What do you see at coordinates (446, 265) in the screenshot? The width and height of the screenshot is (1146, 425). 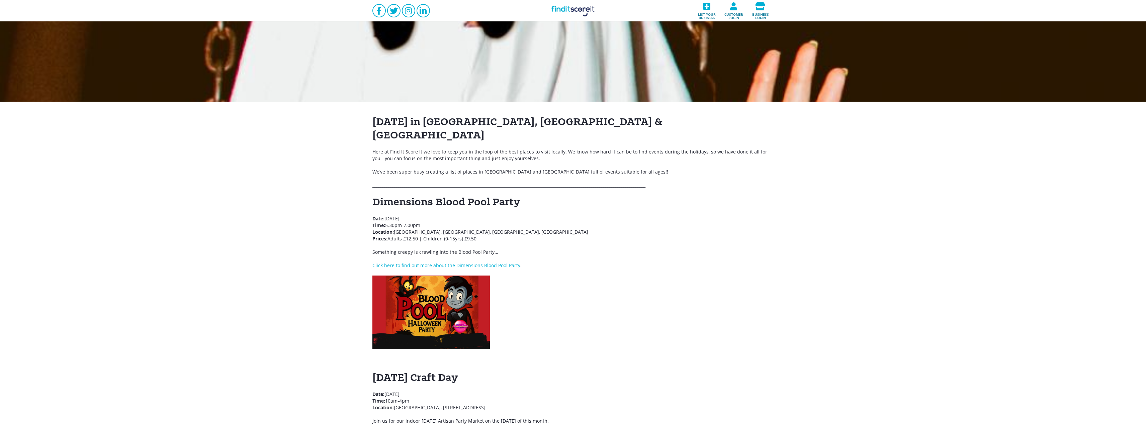 I see `a: Click here to find out more about the Dimensions Blood Pool Party` at bounding box center [446, 265].